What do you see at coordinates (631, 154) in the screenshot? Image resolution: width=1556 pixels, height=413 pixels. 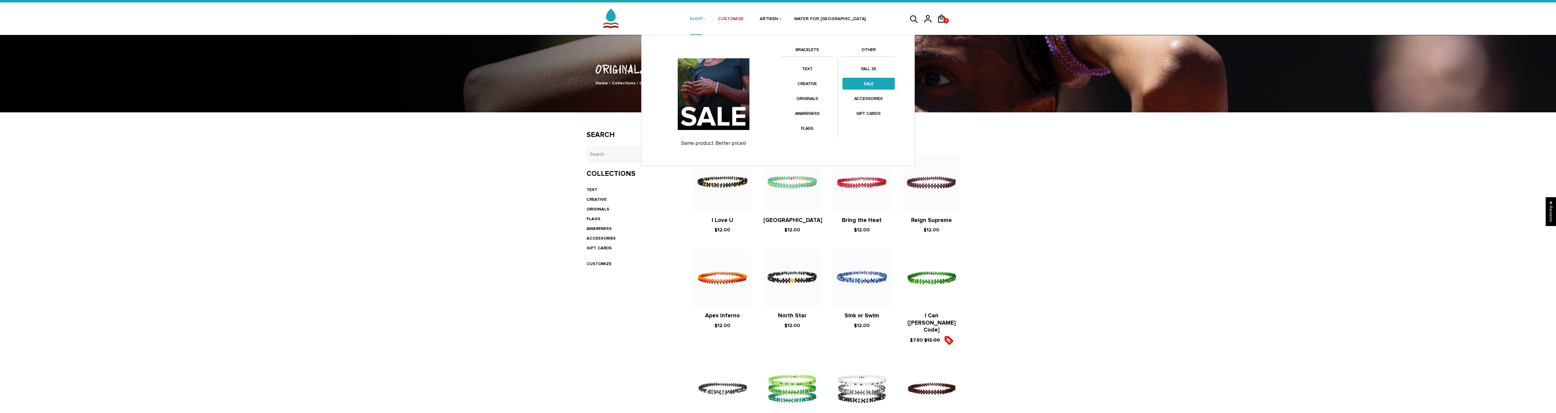 I see `input: Search` at bounding box center [631, 154].